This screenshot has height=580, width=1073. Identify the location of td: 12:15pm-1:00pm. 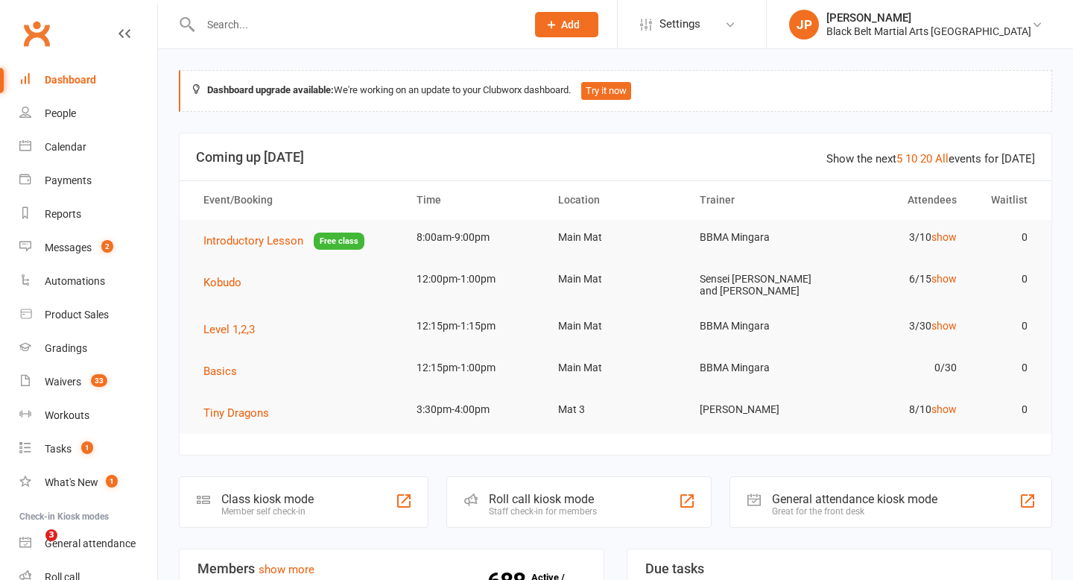
(474, 367).